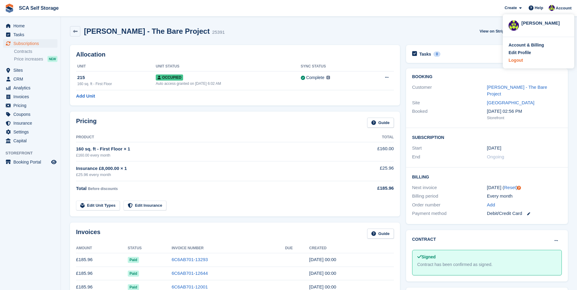 This screenshot has height=290, width=577. What do you see at coordinates (369, 188) in the screenshot?
I see `div: £185.96` at bounding box center [369, 188].